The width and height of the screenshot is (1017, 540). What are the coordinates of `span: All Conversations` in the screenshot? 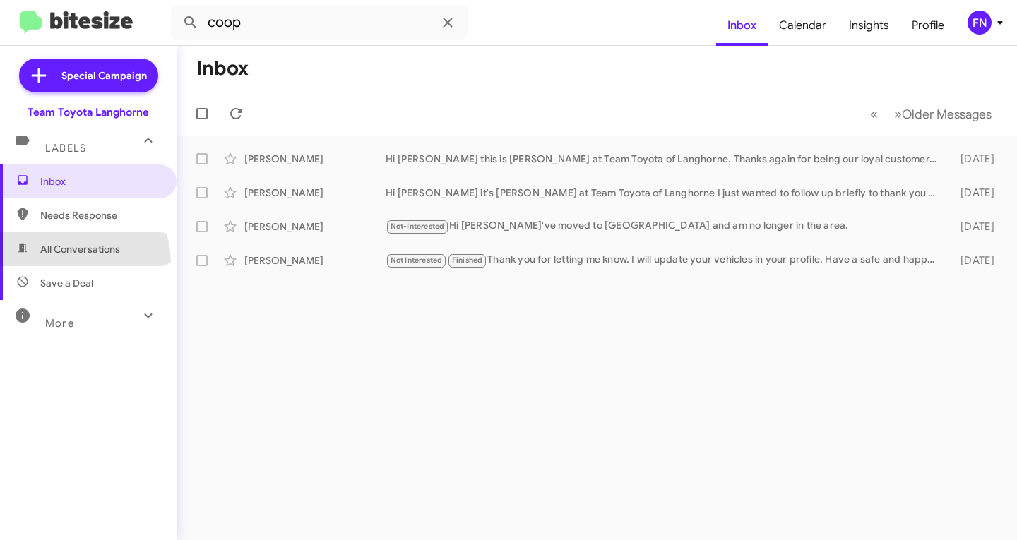 It's located at (80, 249).